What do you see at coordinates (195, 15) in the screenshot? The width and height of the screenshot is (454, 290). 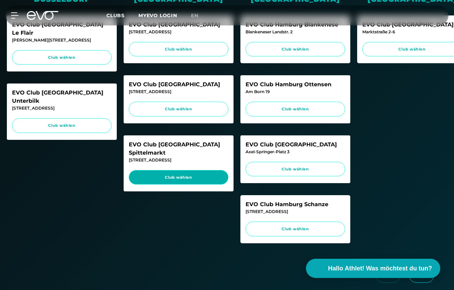 I see `span: en` at bounding box center [195, 15].